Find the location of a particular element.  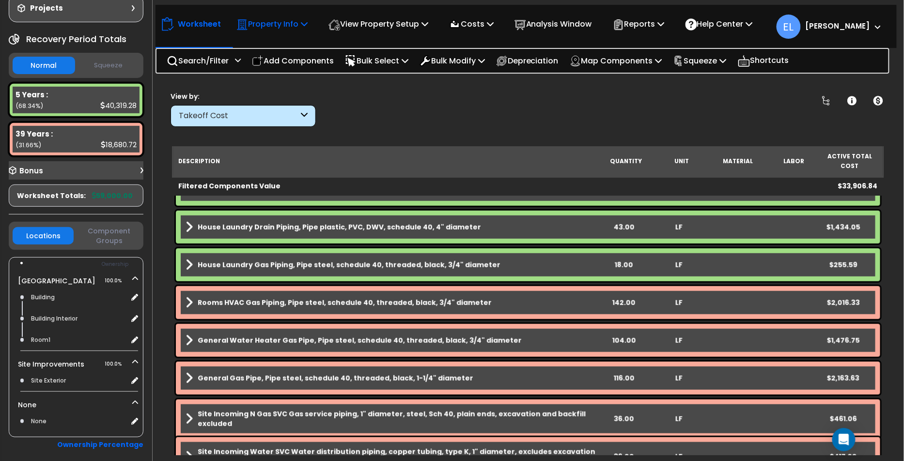

div: $255.59 is located at coordinates (843, 265).